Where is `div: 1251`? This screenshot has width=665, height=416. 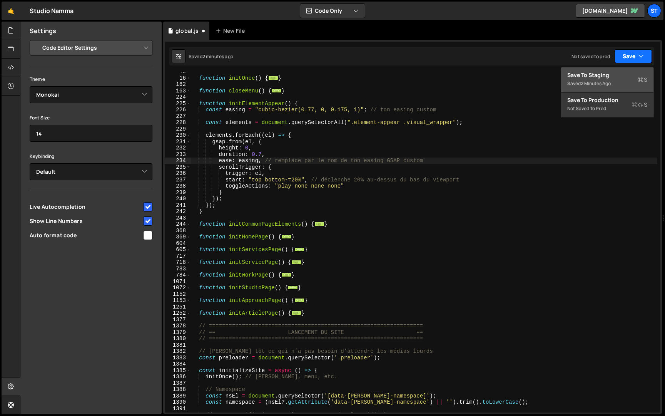
div: 1251 is located at coordinates (178, 307).